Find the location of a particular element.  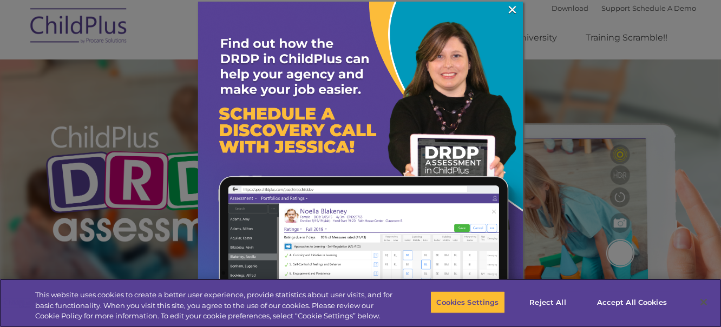

div: This website uses cookies to create a better user experience, provide statistics about user visit... is located at coordinates (216, 306).